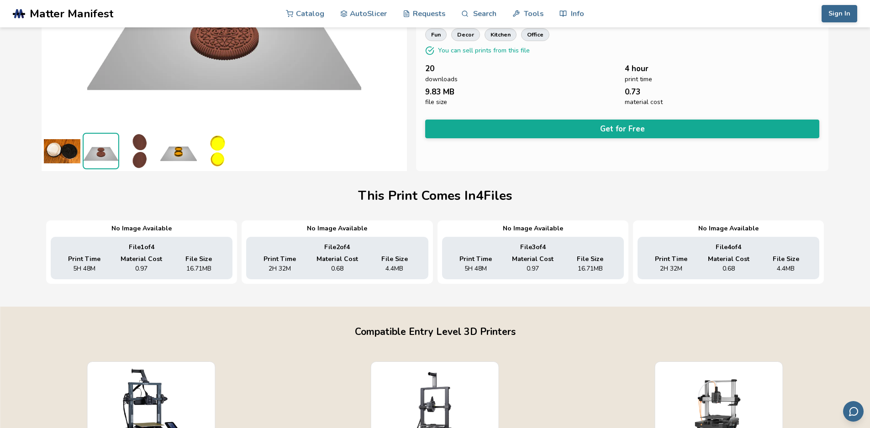  What do you see at coordinates (728, 247) in the screenshot?
I see `div: File 4 of 4` at bounding box center [728, 247].